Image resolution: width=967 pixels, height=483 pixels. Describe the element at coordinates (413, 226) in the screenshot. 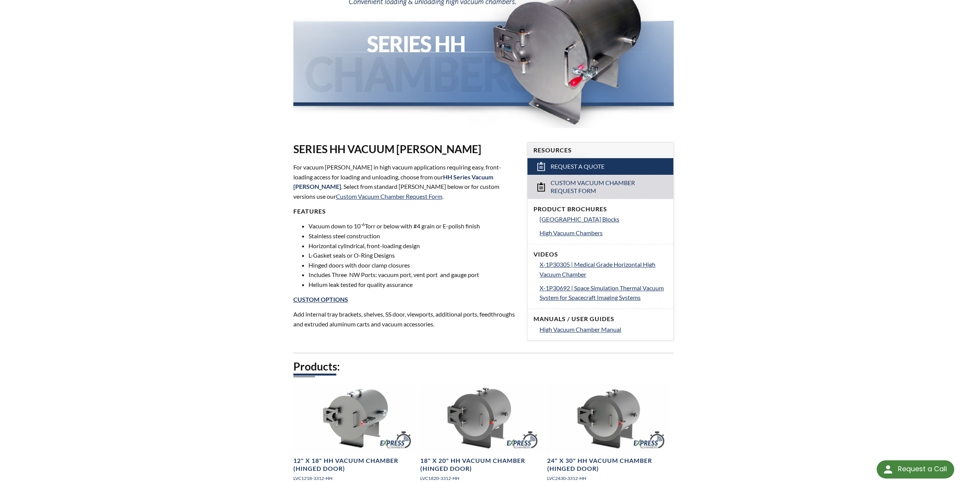

I see `li: Vacuum down to 10 Torr or below with #4 grain or E-polish finish` at that location.